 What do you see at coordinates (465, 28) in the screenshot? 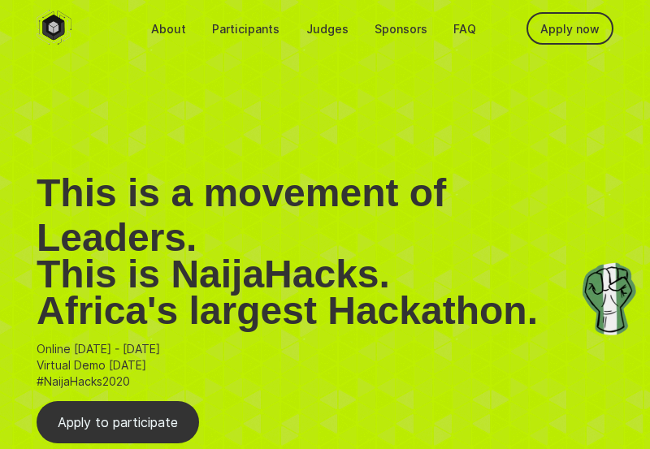
I see `button: FAQ` at bounding box center [465, 28].